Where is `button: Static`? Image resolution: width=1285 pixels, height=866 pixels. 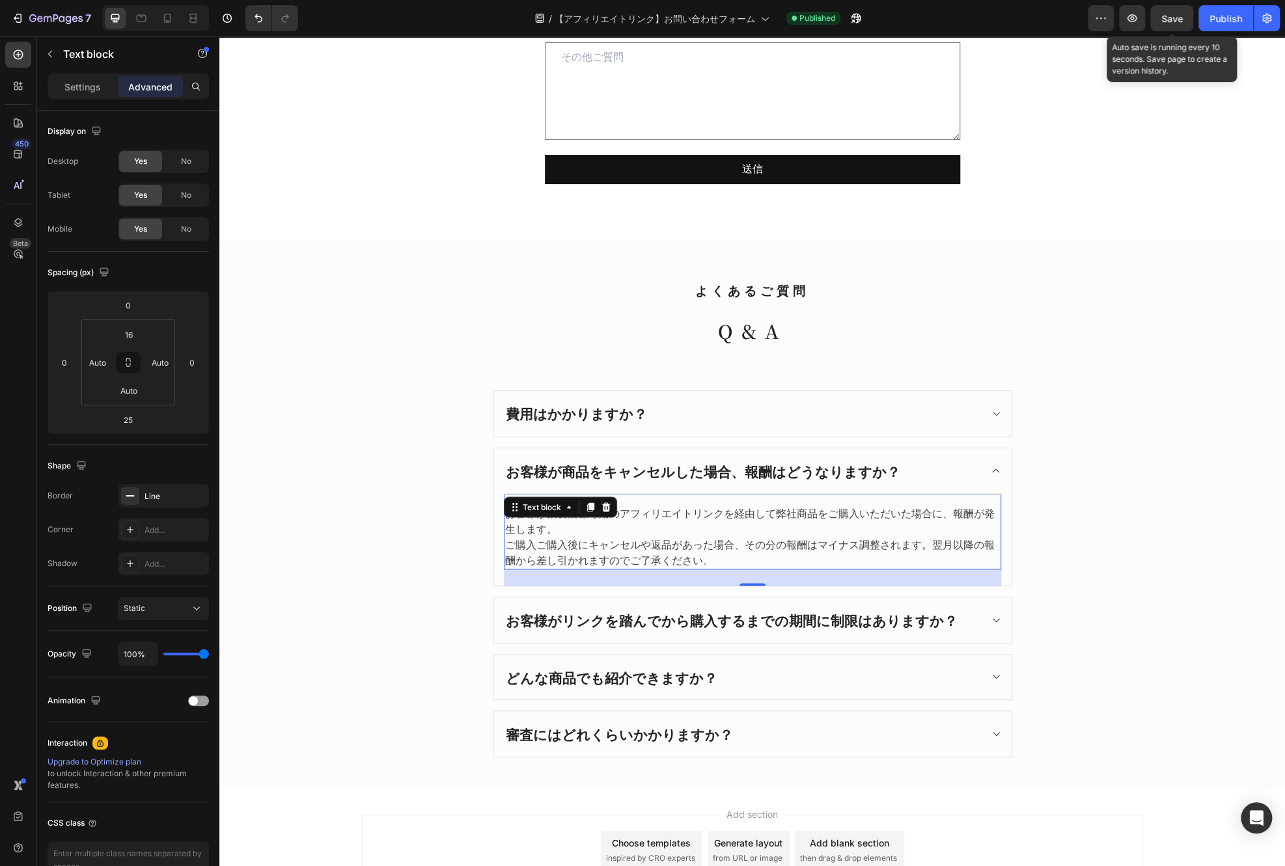
button: Static is located at coordinates (163, 609).